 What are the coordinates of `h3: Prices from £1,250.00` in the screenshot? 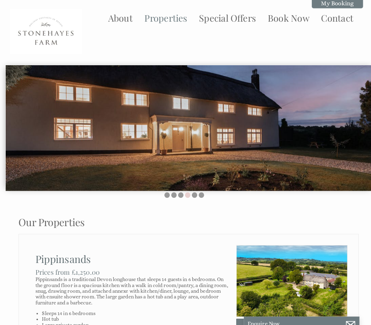 It's located at (131, 267).